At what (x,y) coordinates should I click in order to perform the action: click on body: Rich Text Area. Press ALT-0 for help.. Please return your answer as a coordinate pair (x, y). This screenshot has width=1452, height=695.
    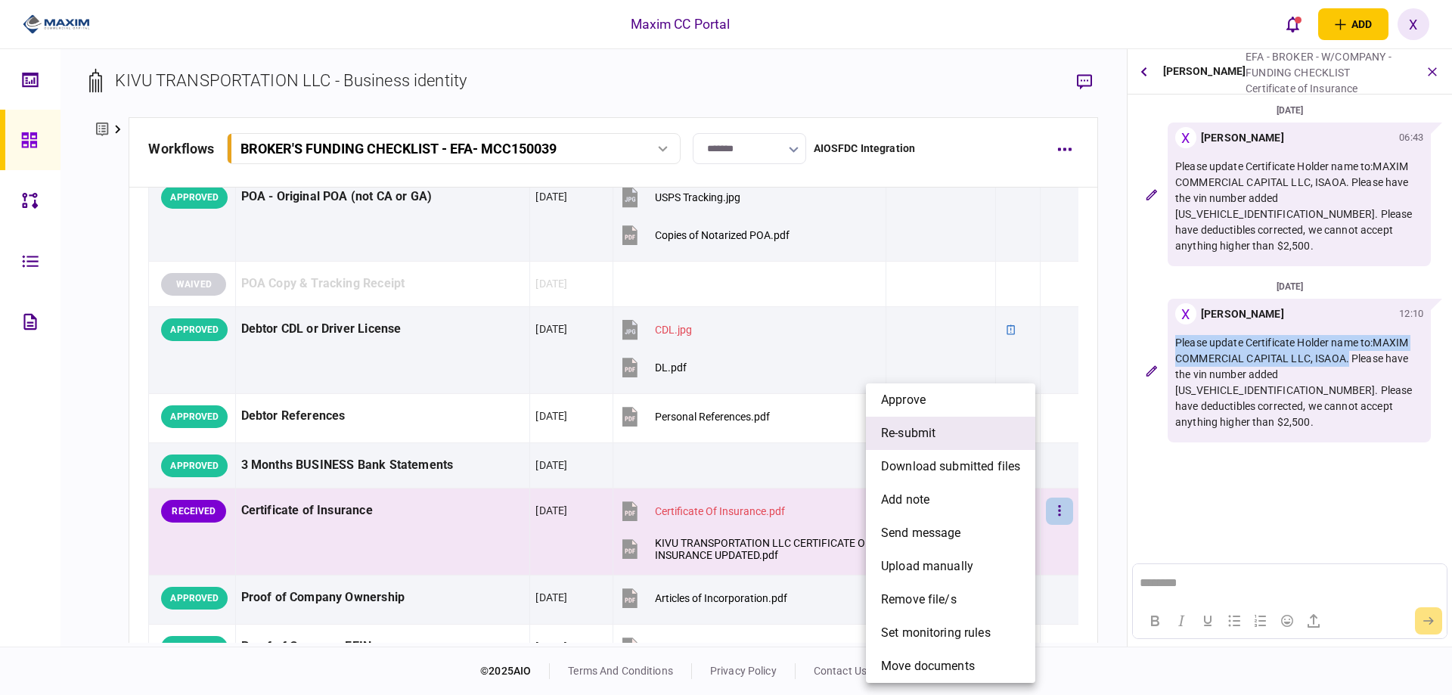
    Looking at the image, I should click on (157, 19).